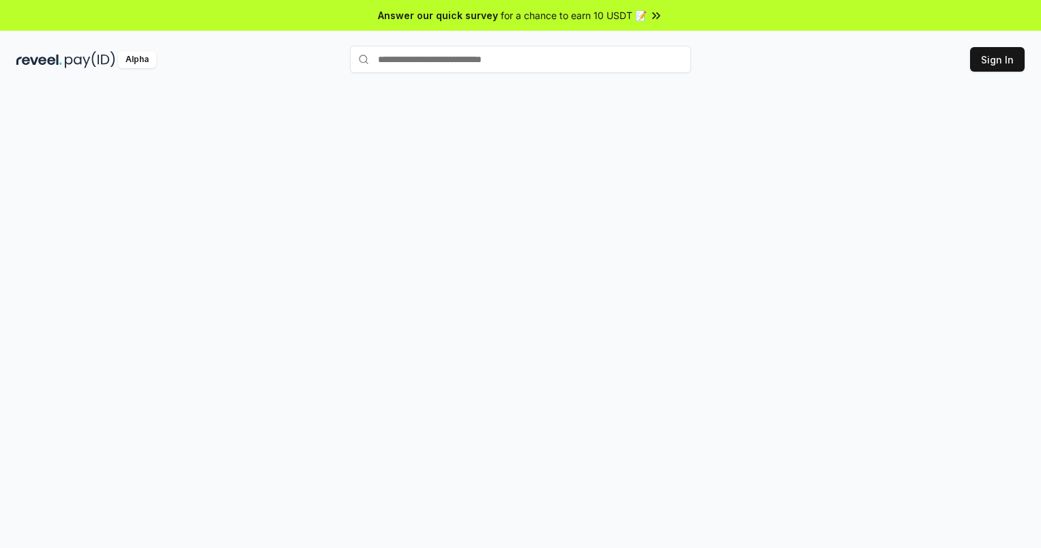 The width and height of the screenshot is (1041, 548). What do you see at coordinates (573, 15) in the screenshot?
I see `span: for a chance to earn 10 USDT 📝` at bounding box center [573, 15].